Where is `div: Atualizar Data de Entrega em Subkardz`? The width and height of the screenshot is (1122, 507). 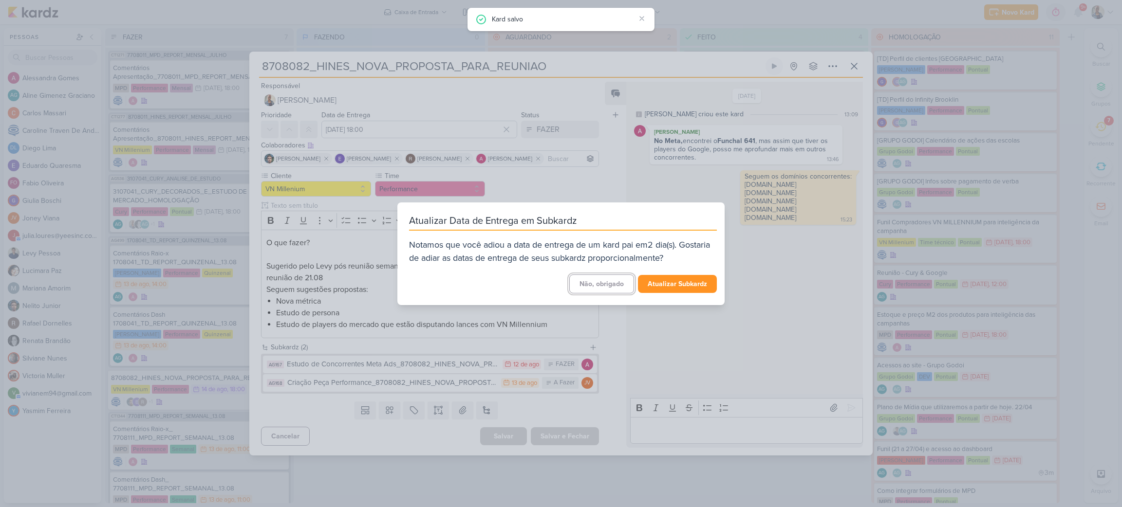
div: Atualizar Data de Entrega em Subkardz is located at coordinates (563, 222).